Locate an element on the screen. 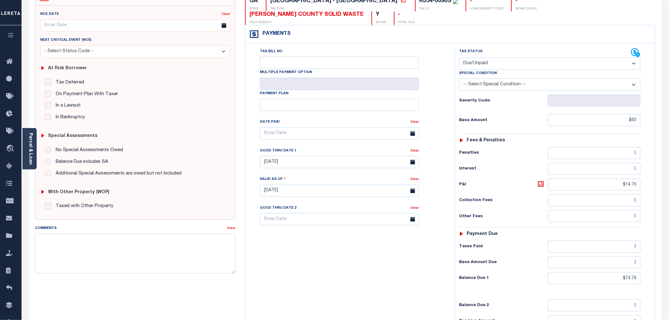 This screenshot has height=320, width=669. label: In Bankruptcy is located at coordinates (69, 117).